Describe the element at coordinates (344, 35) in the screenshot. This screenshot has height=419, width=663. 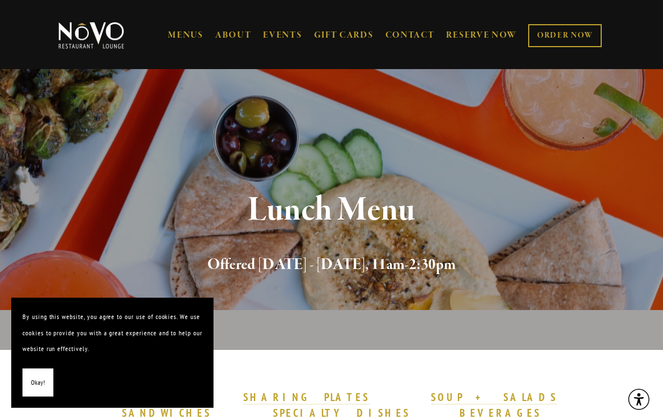
I see `a: GIFT CARDS` at that location.